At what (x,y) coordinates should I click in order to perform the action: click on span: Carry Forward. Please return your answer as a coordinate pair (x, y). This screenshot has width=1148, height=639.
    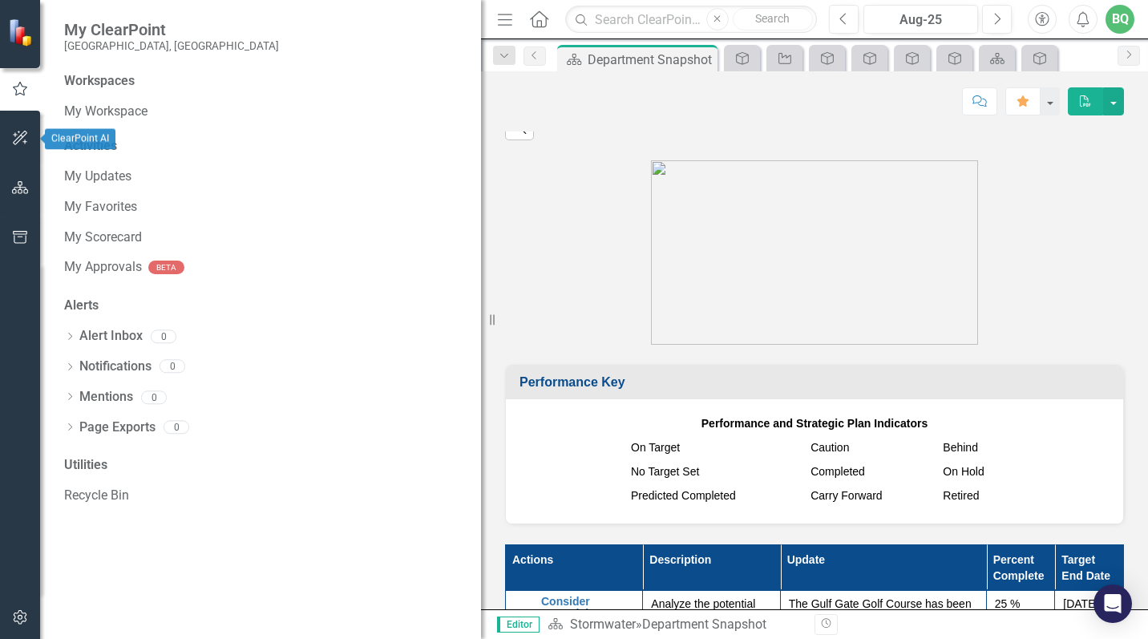
    Looking at the image, I should click on (846, 496).